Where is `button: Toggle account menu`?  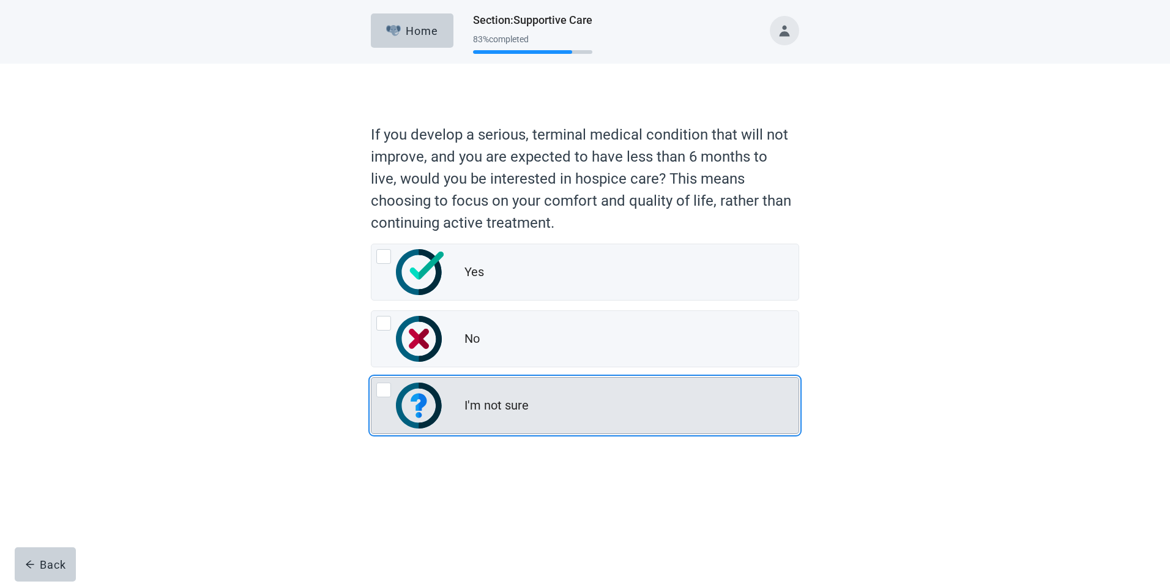 button: Toggle account menu is located at coordinates (784, 31).